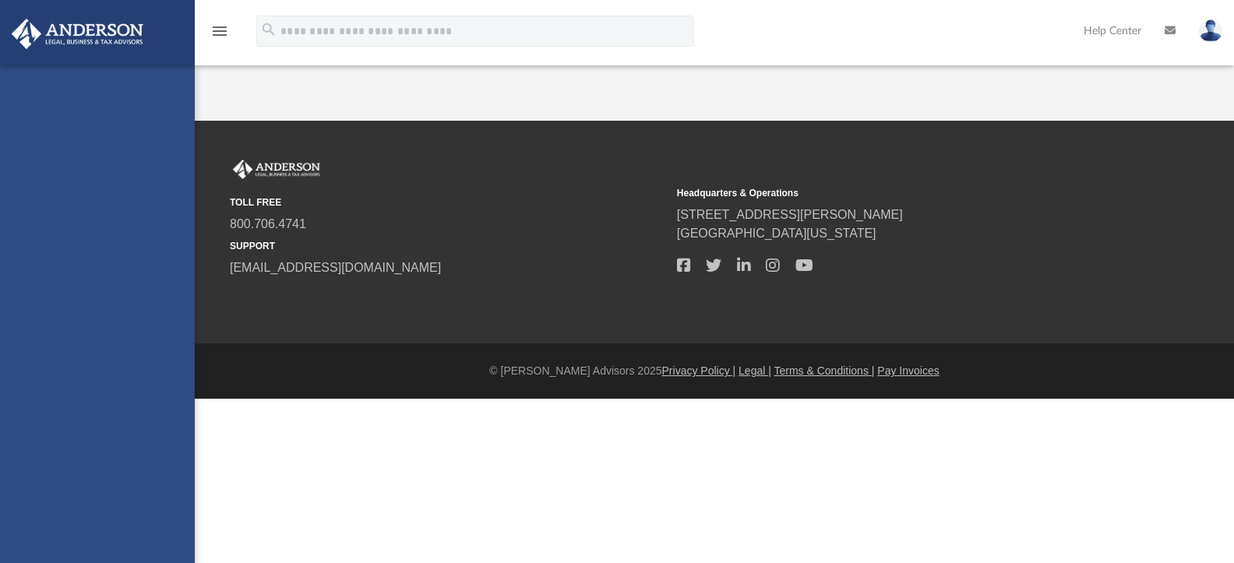  What do you see at coordinates (1210, 30) in the screenshot?
I see `img: User Pic` at bounding box center [1210, 30].